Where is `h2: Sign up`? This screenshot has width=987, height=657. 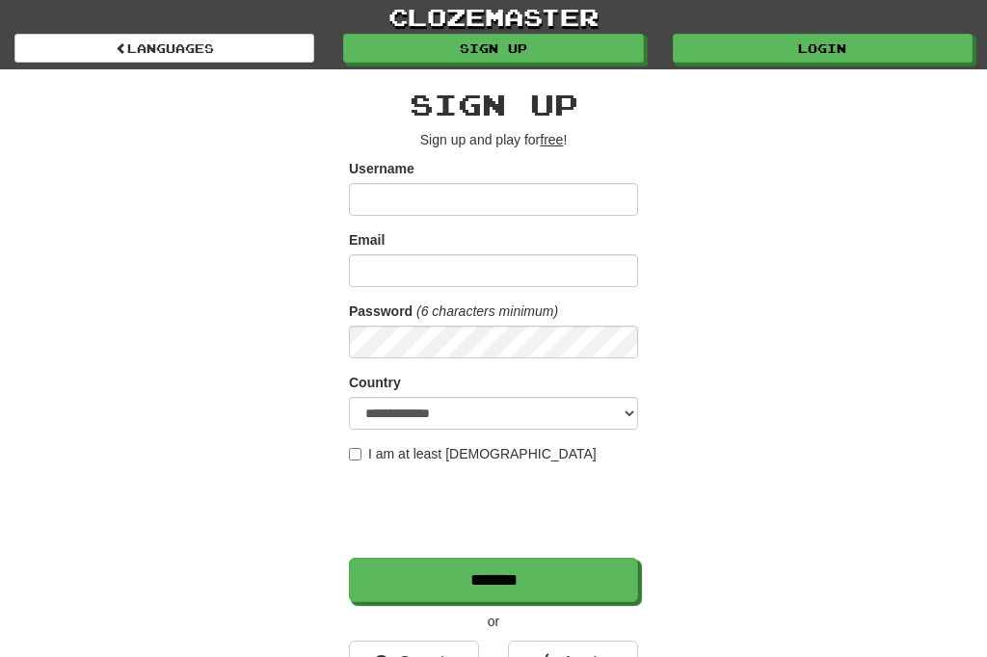 h2: Sign up is located at coordinates (494, 104).